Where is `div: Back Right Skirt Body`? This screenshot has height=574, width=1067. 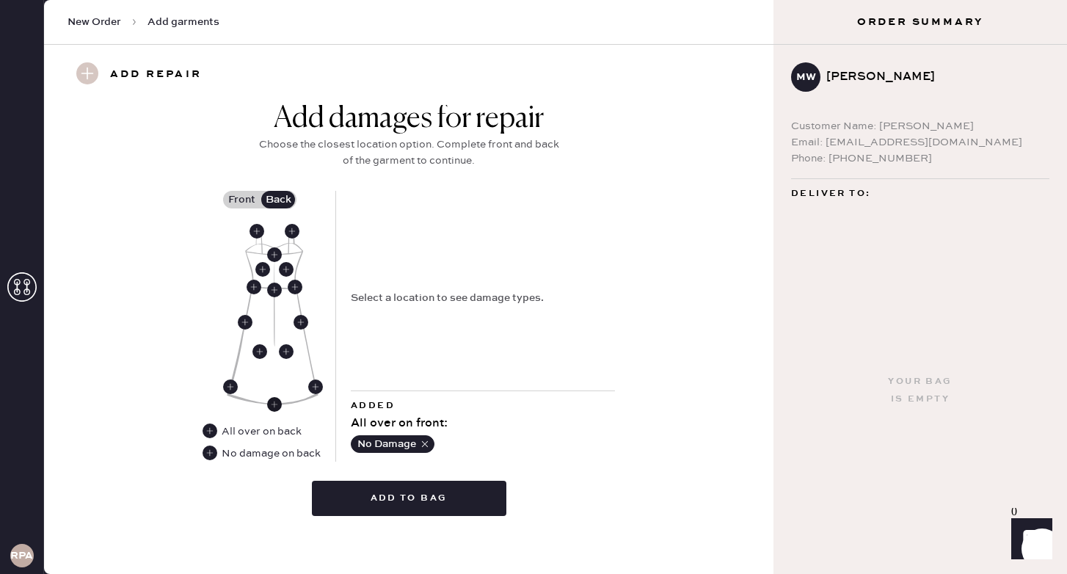
div: Back Right Skirt Body is located at coordinates (286, 352).